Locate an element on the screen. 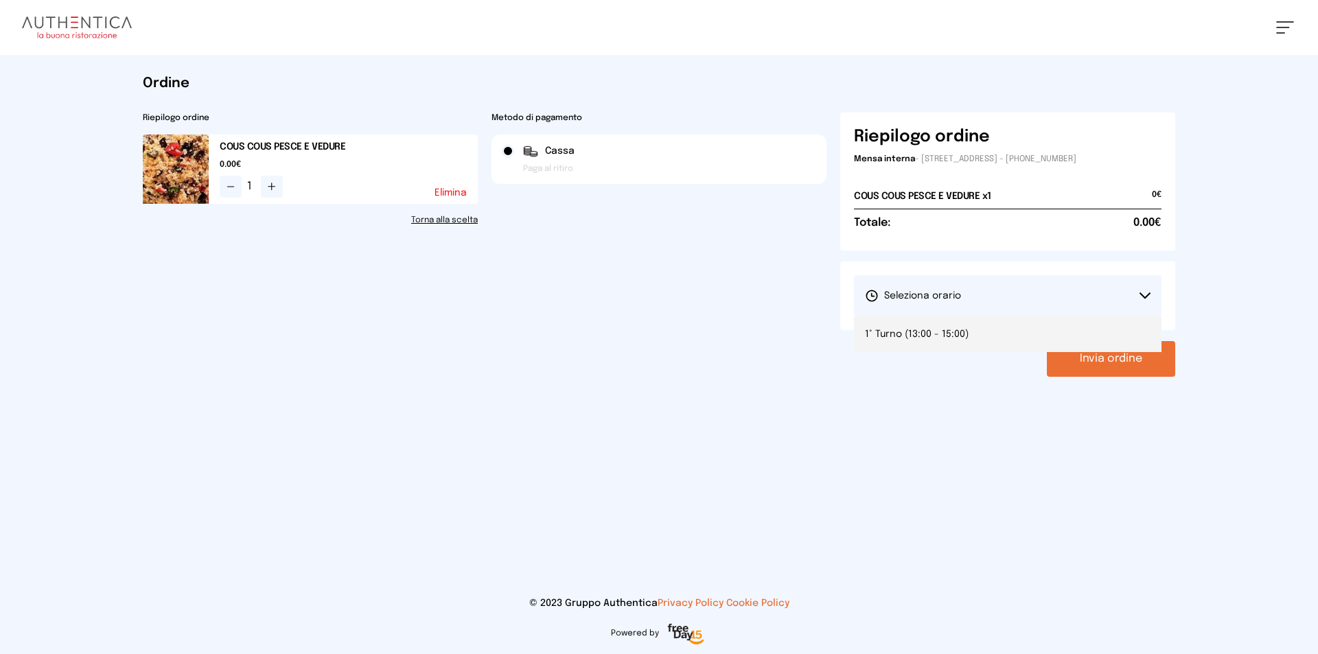  a: Privacy Policy is located at coordinates (690, 603).